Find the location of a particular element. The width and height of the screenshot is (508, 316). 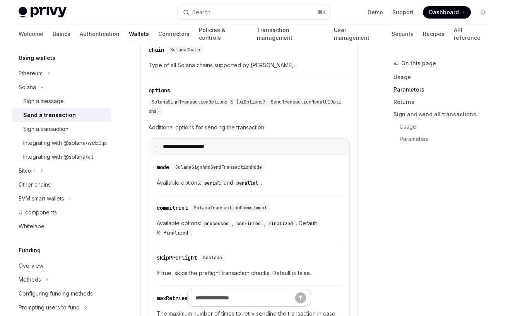

a: Policies & controls is located at coordinates (223, 34).